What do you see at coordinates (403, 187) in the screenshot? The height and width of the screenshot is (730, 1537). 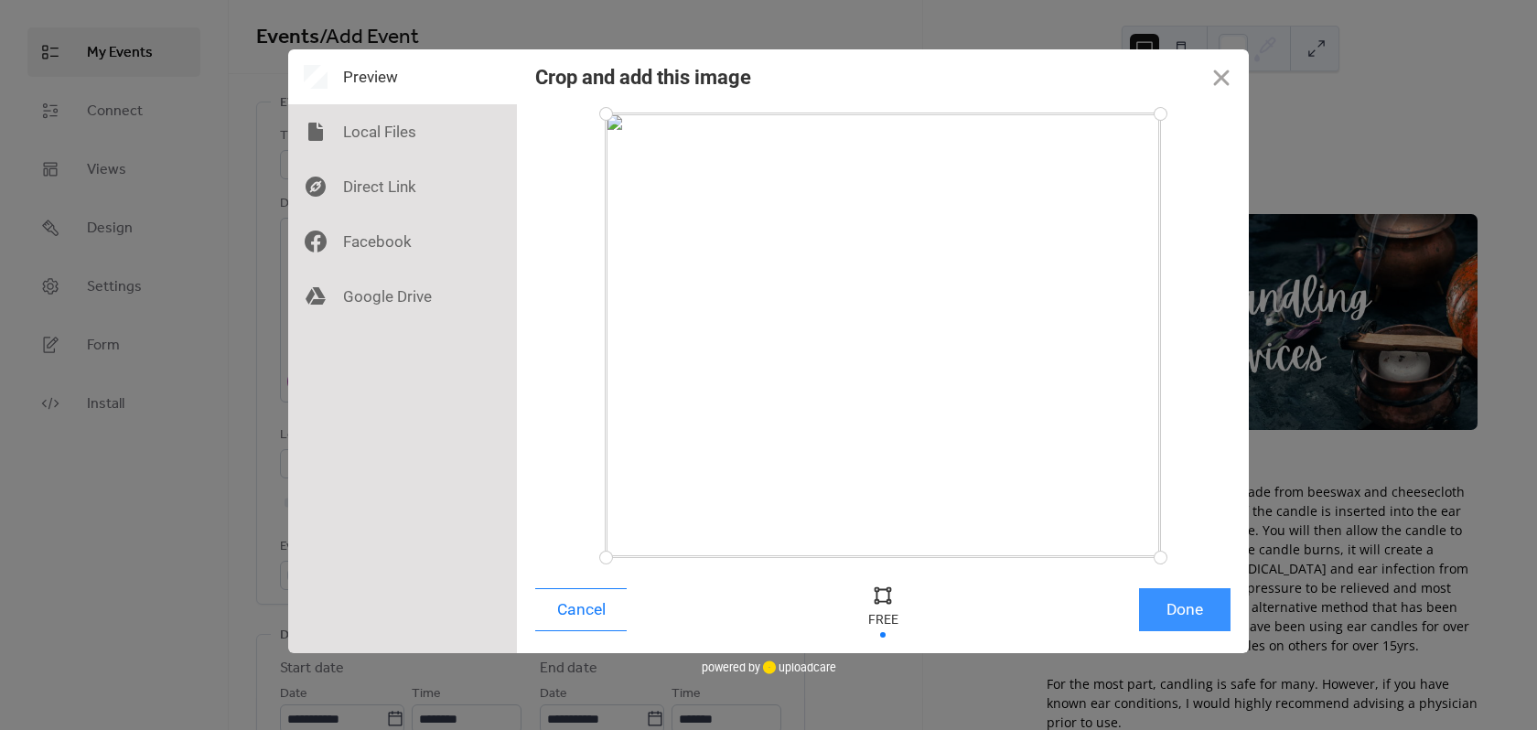 I see `div: Direct Link` at bounding box center [403, 187].